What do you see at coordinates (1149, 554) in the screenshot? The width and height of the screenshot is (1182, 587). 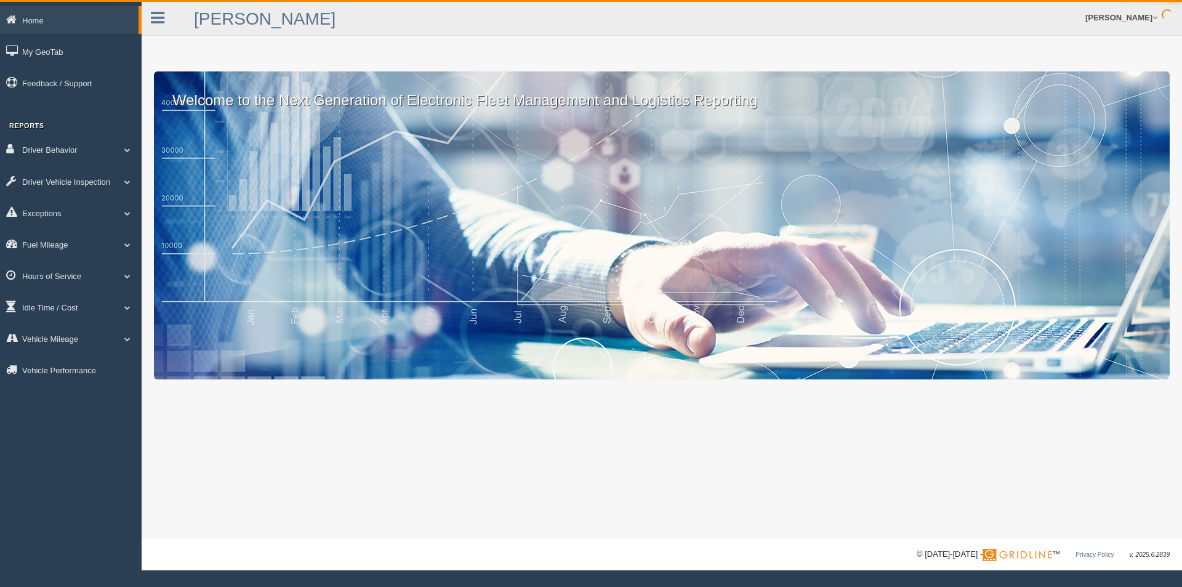 I see `span: v. 2025.6.2839` at bounding box center [1149, 554].